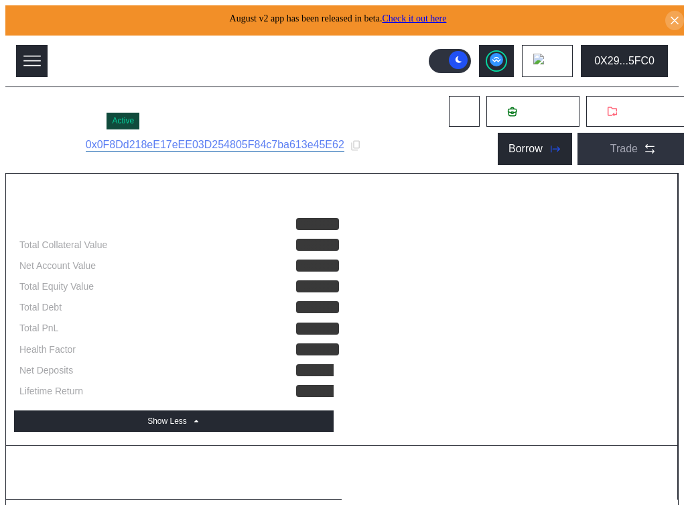 Image resolution: width=684 pixels, height=505 pixels. I want to click on div: Loading ..., so click(58, 121).